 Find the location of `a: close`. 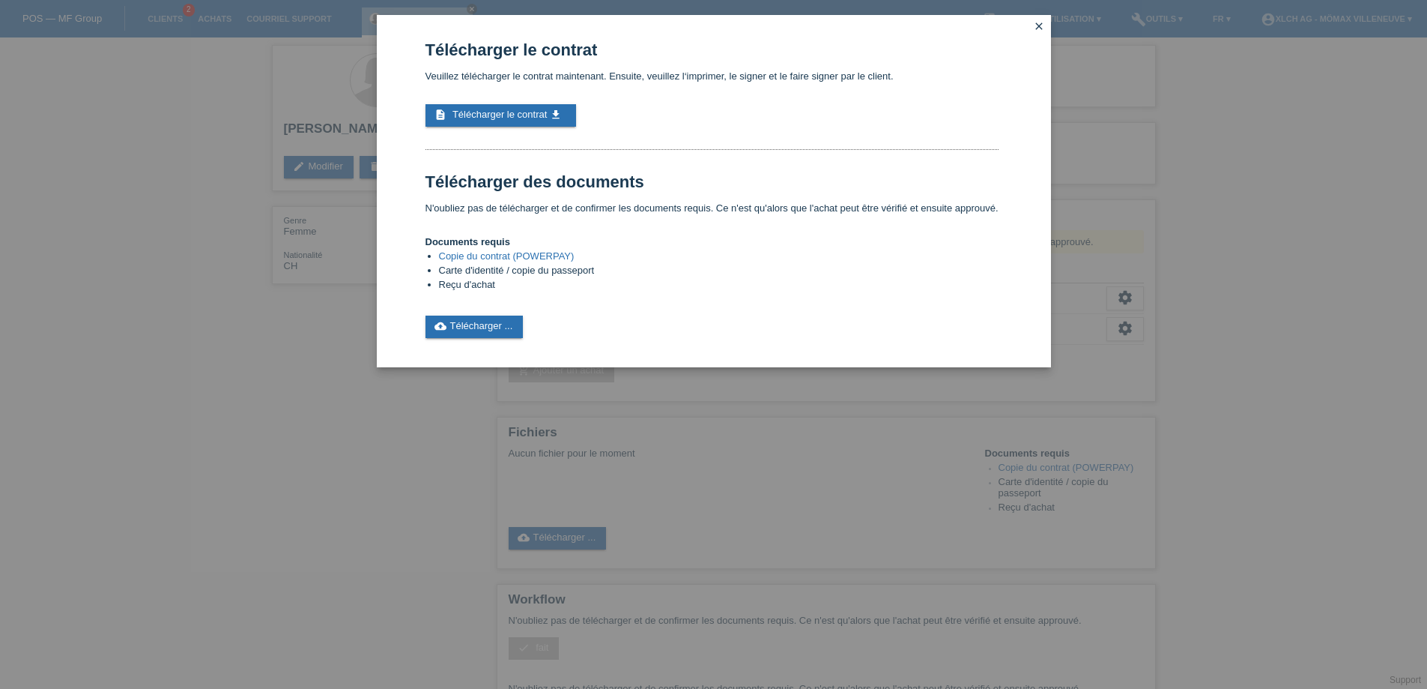

a: close is located at coordinates (1039, 27).